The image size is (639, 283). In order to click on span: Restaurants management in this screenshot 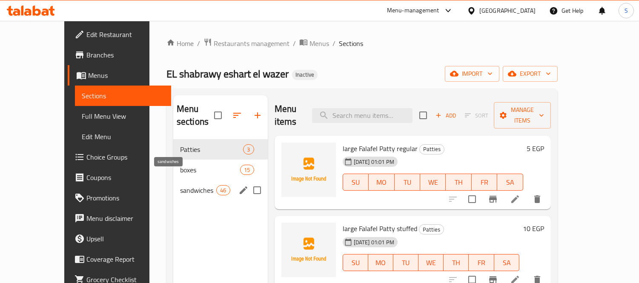, I will do `click(252, 43)`.